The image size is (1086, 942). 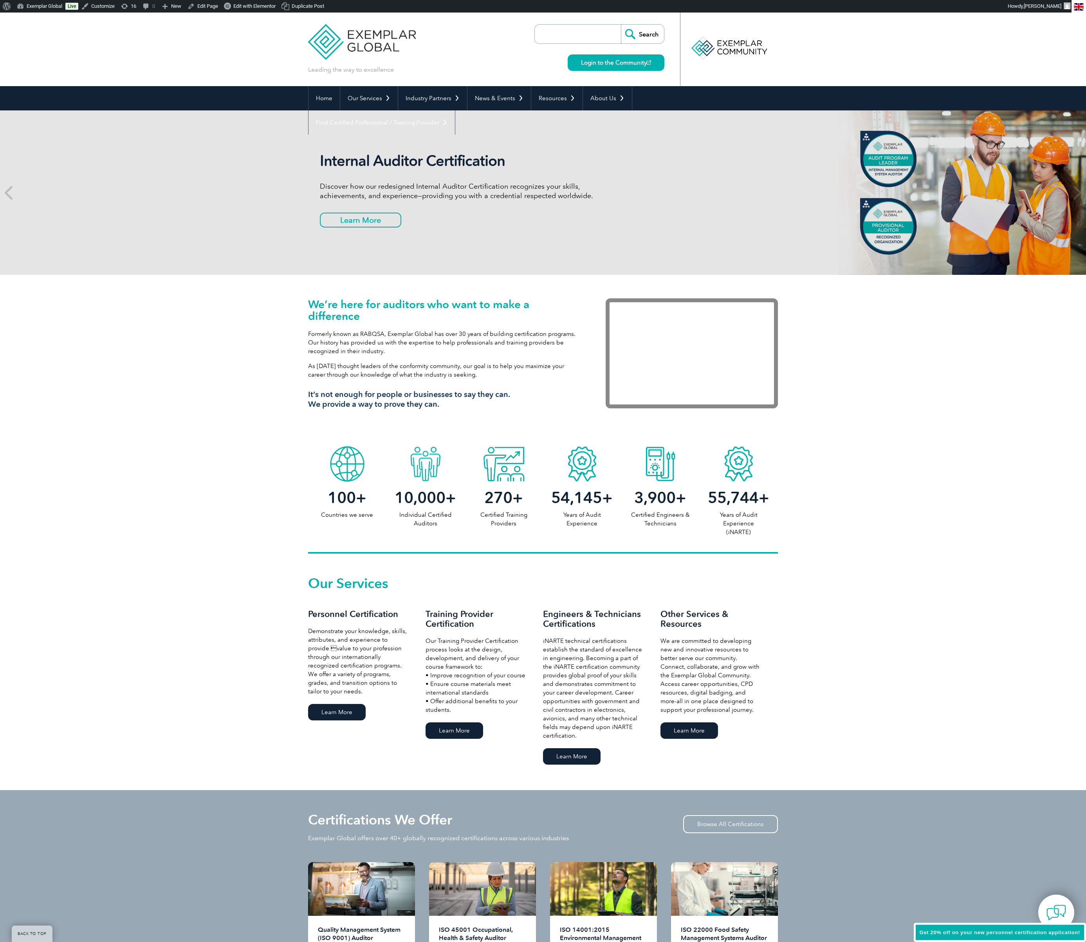 I want to click on a: Home, so click(x=324, y=98).